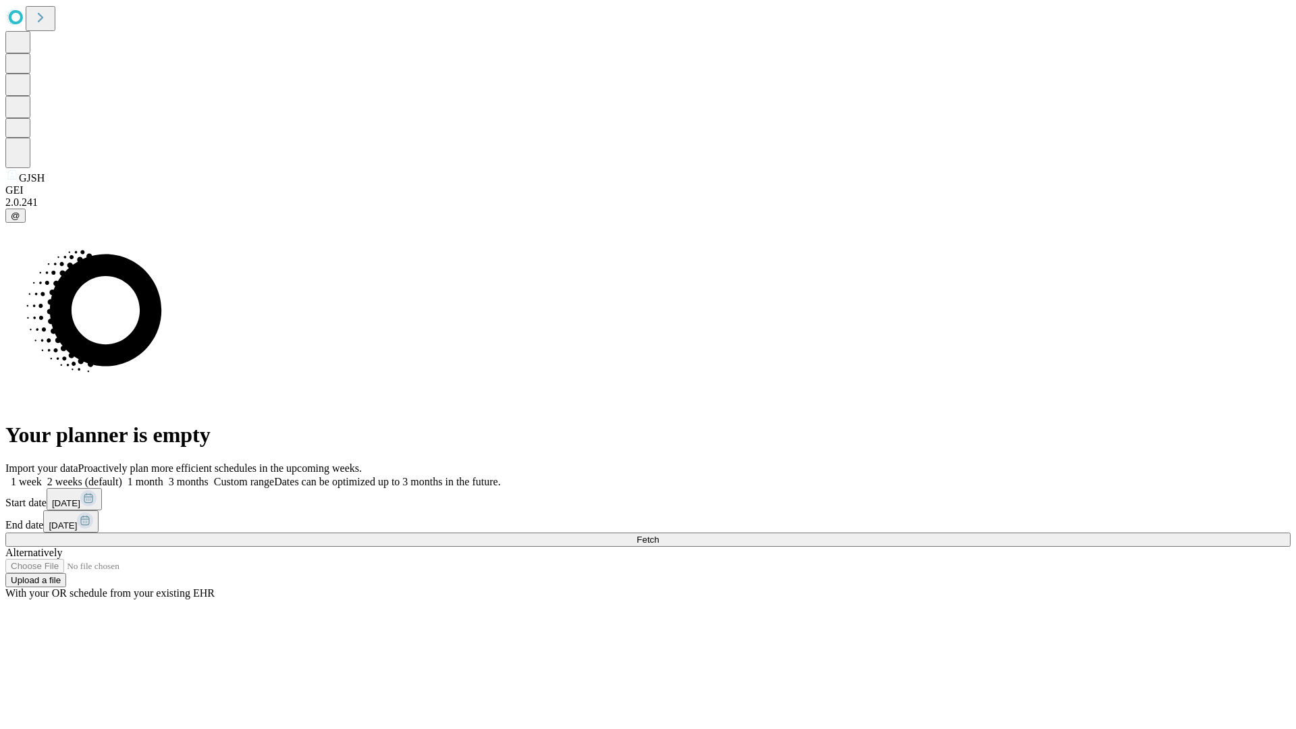 This screenshot has height=729, width=1296. I want to click on h1: Your planner is empty, so click(648, 435).